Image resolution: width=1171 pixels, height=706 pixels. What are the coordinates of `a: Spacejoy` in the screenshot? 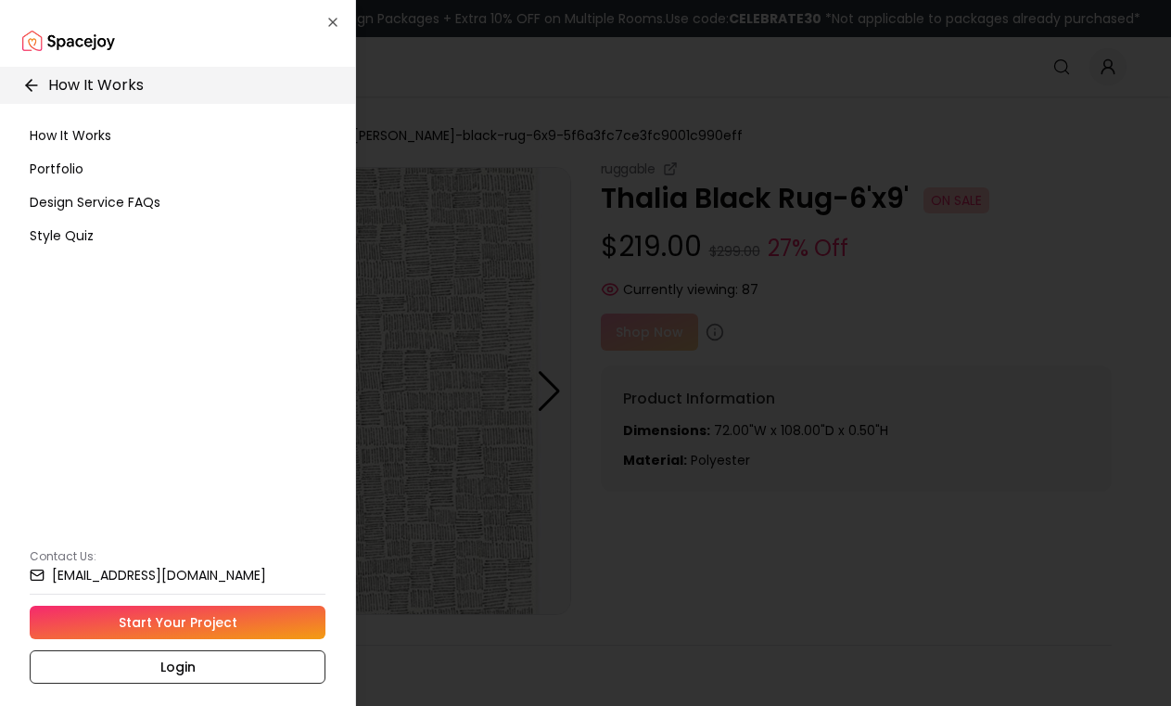 It's located at (69, 41).